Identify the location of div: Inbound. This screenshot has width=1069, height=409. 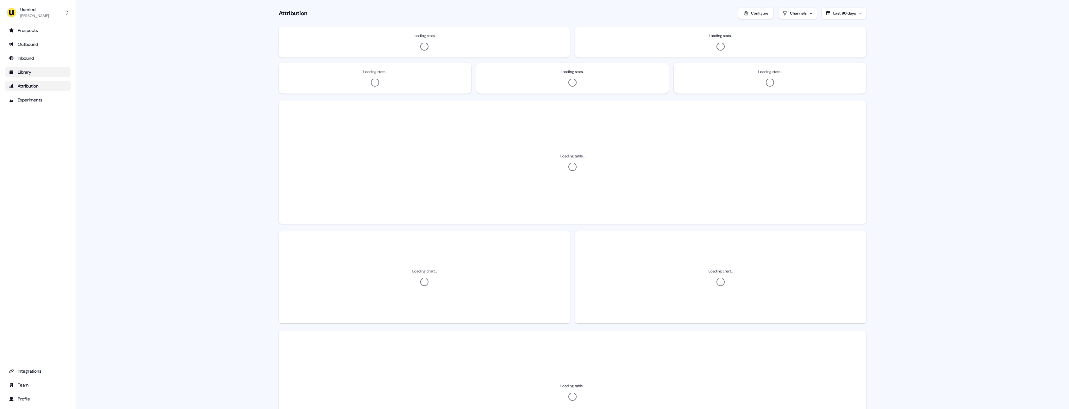
(38, 58).